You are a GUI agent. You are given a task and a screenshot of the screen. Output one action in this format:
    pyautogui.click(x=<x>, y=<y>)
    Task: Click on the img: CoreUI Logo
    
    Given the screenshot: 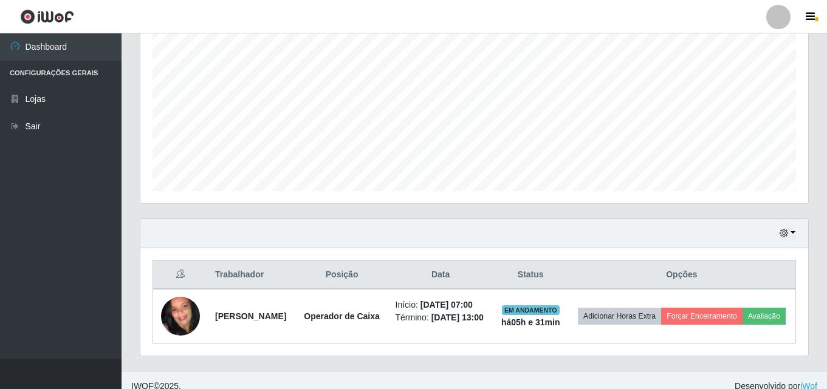 What is the action you would take?
    pyautogui.click(x=47, y=16)
    